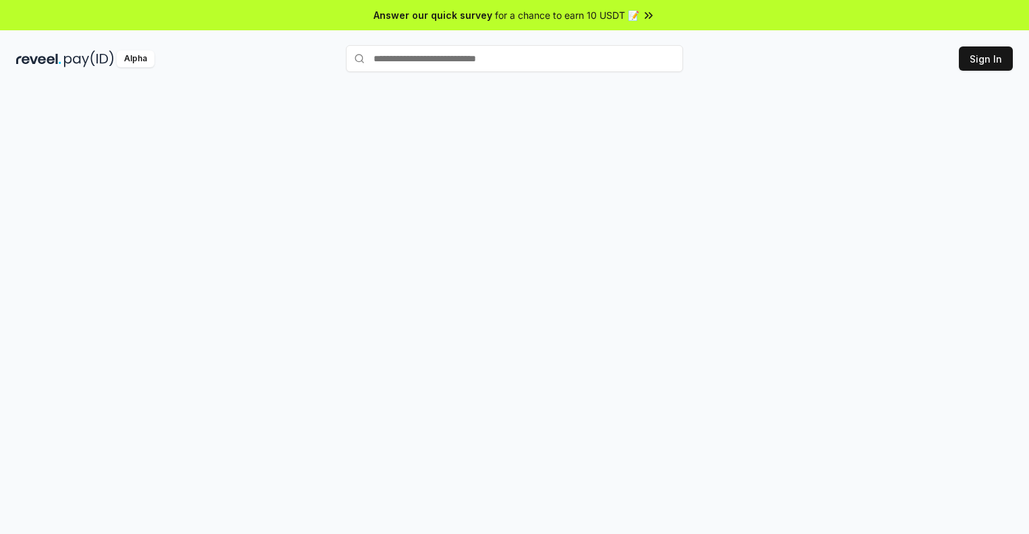  What do you see at coordinates (985, 59) in the screenshot?
I see `button: Sign In` at bounding box center [985, 59].